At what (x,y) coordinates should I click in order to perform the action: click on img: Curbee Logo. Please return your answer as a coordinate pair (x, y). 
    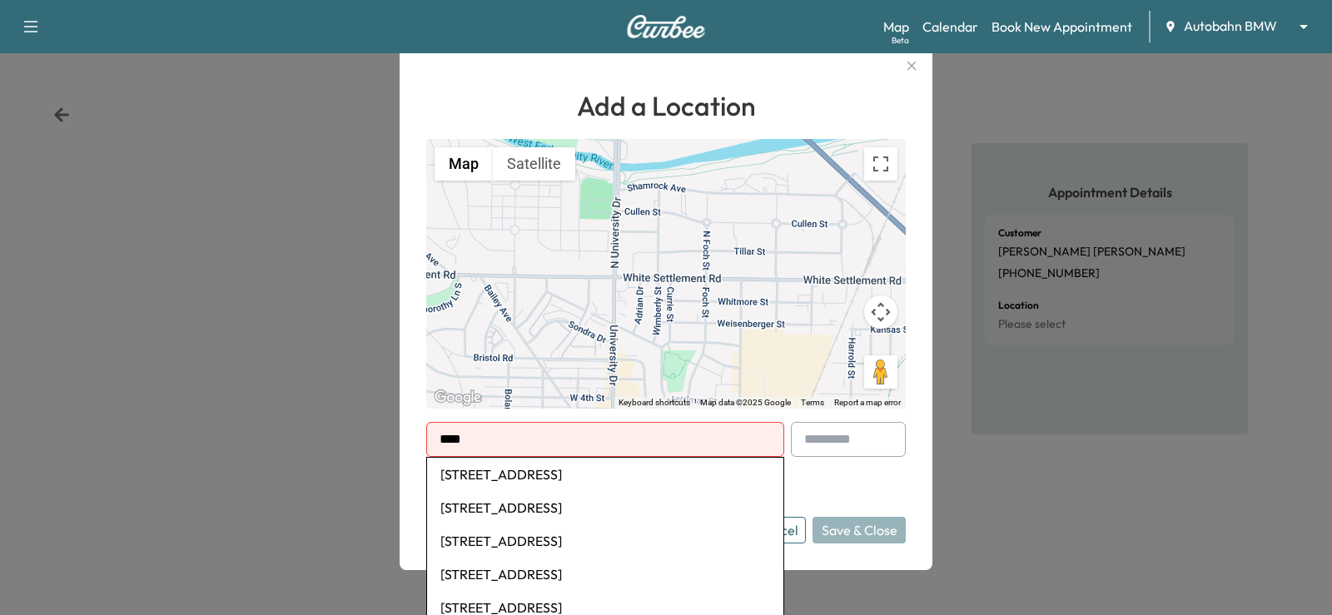
    Looking at the image, I should click on (666, 27).